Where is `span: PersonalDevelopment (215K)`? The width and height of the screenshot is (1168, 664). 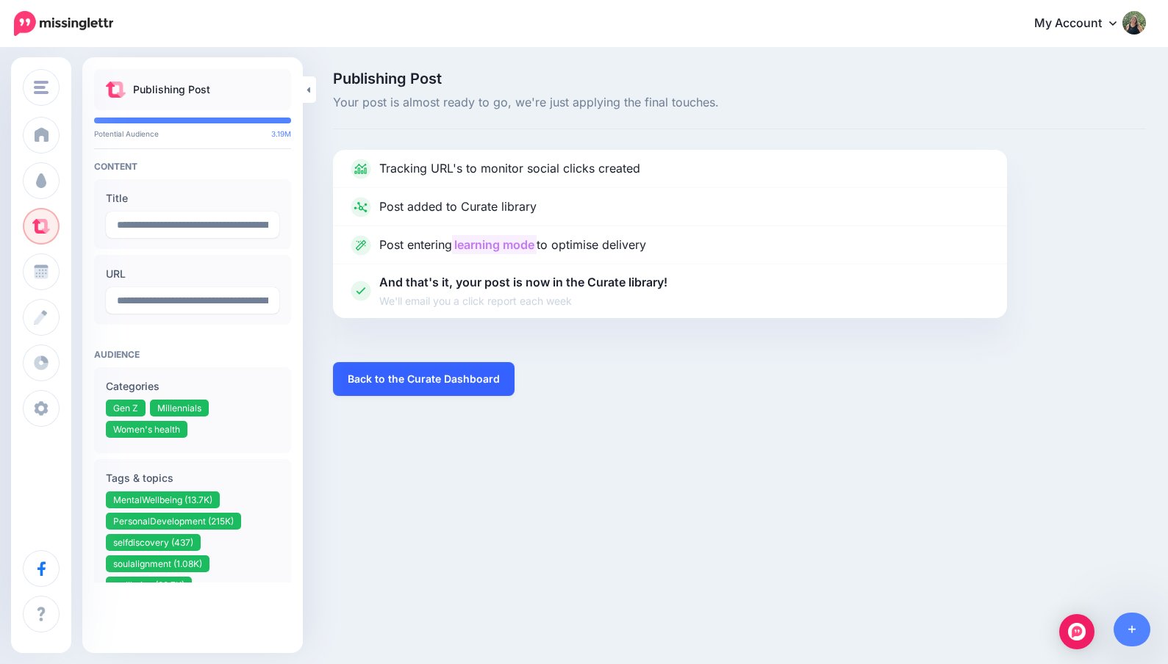 span: PersonalDevelopment (215K) is located at coordinates (173, 521).